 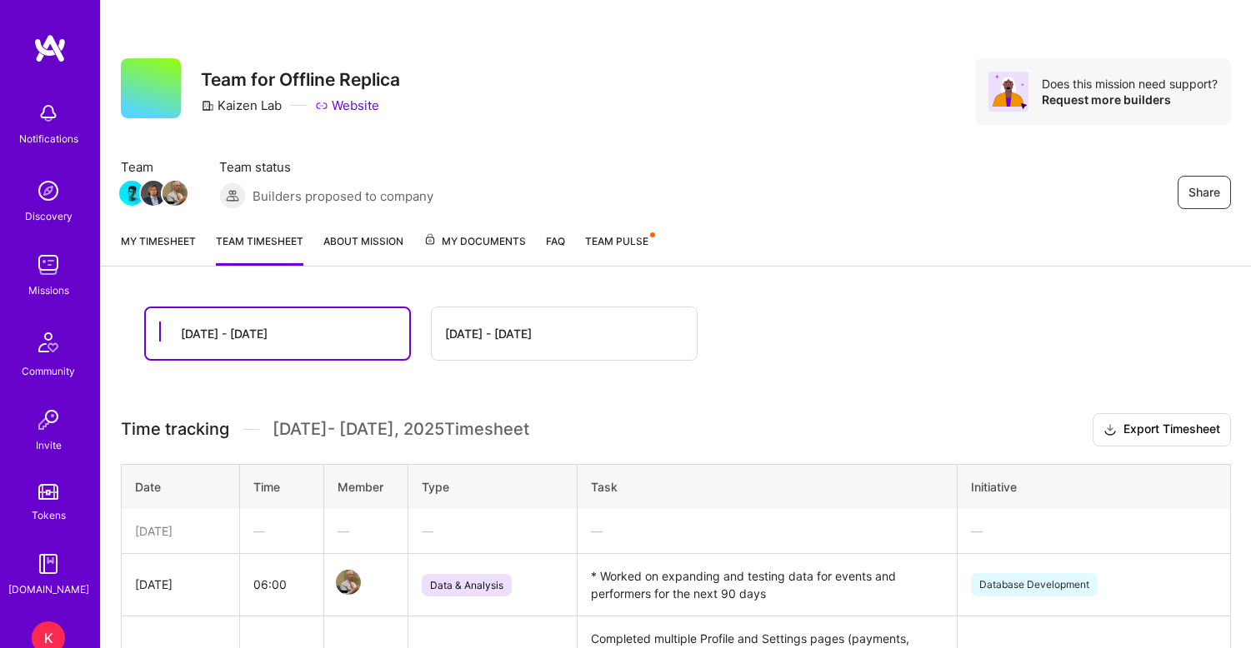 I want to click on div: Kaizen Lab, so click(x=241, y=105).